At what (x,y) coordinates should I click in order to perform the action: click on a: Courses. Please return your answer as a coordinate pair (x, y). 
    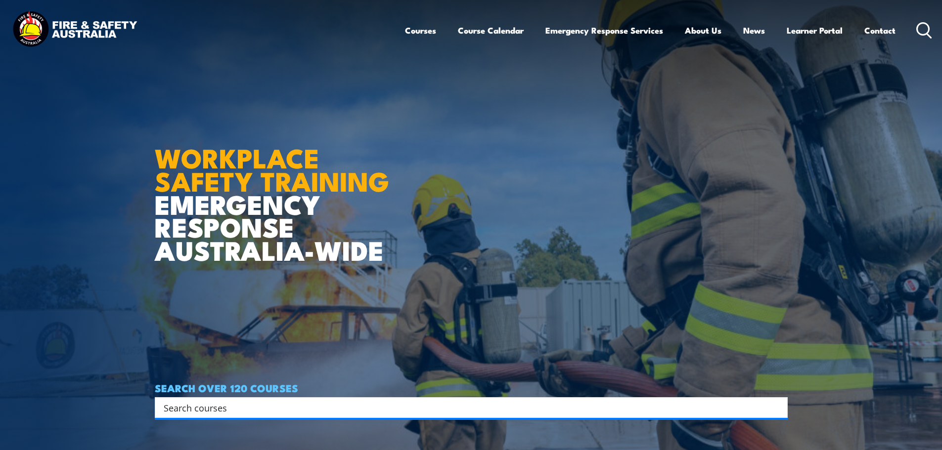
    Looking at the image, I should click on (420, 30).